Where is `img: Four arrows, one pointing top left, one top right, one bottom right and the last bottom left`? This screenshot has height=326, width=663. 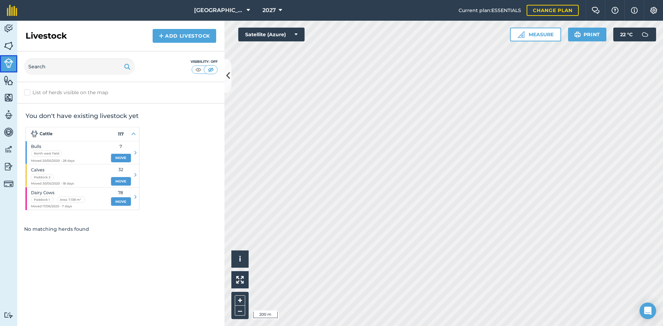
img: Four arrows, one pointing top left, one top right, one bottom right and the last bottom left is located at coordinates (240, 280).